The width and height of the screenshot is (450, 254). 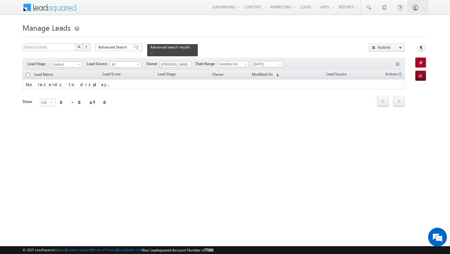 I want to click on a: Lead Stage, so click(x=166, y=75).